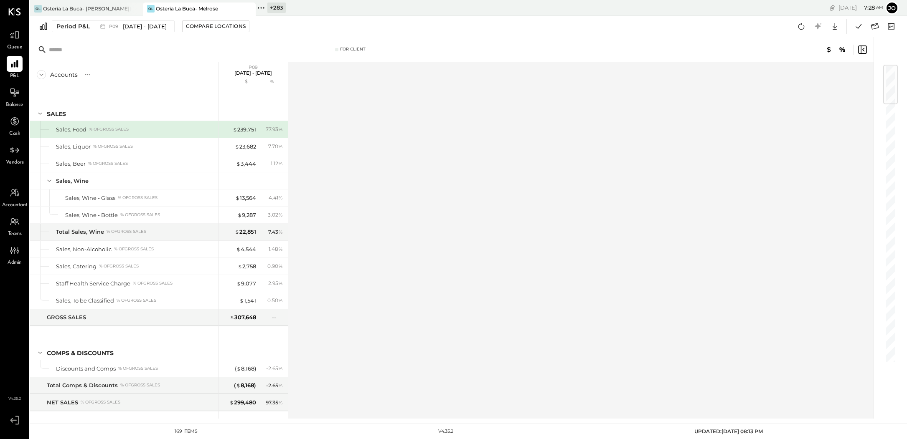  What do you see at coordinates (275, 215) in the screenshot?
I see `div: 3.02` at bounding box center [275, 215].